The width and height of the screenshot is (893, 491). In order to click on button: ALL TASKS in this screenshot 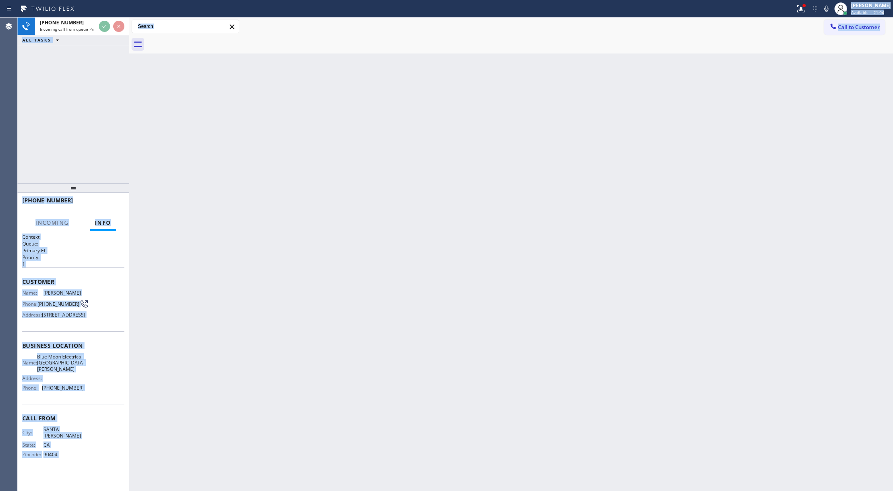, I will do `click(42, 40)`.